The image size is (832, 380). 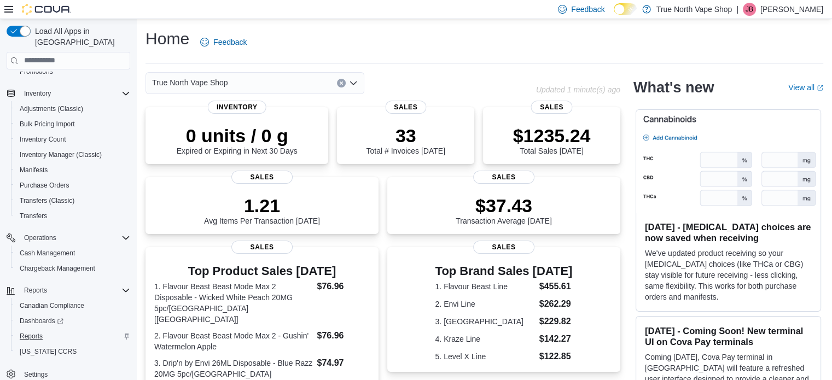 I want to click on a: Feedback, so click(x=223, y=42).